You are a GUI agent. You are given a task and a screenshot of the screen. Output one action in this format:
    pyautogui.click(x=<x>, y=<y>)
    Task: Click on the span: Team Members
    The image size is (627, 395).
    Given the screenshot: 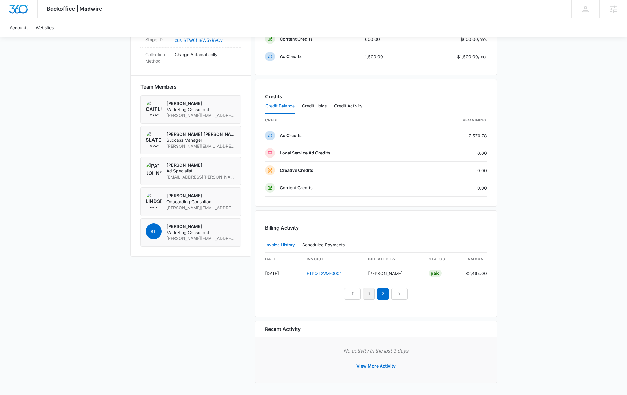 What is the action you would take?
    pyautogui.click(x=159, y=87)
    